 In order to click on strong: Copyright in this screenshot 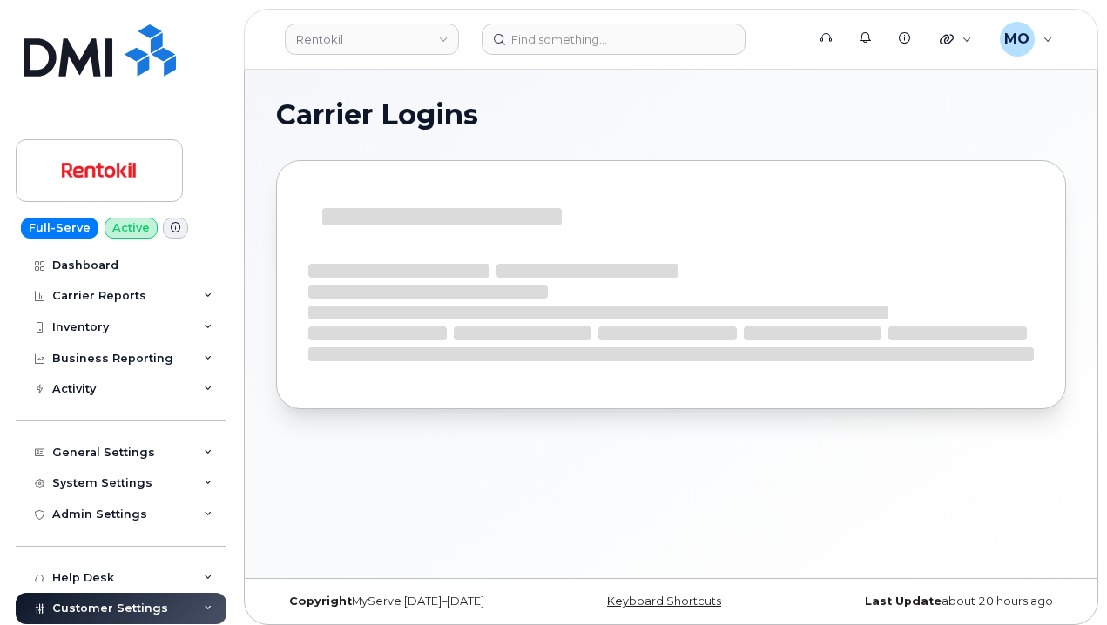, I will do `click(320, 601)`.